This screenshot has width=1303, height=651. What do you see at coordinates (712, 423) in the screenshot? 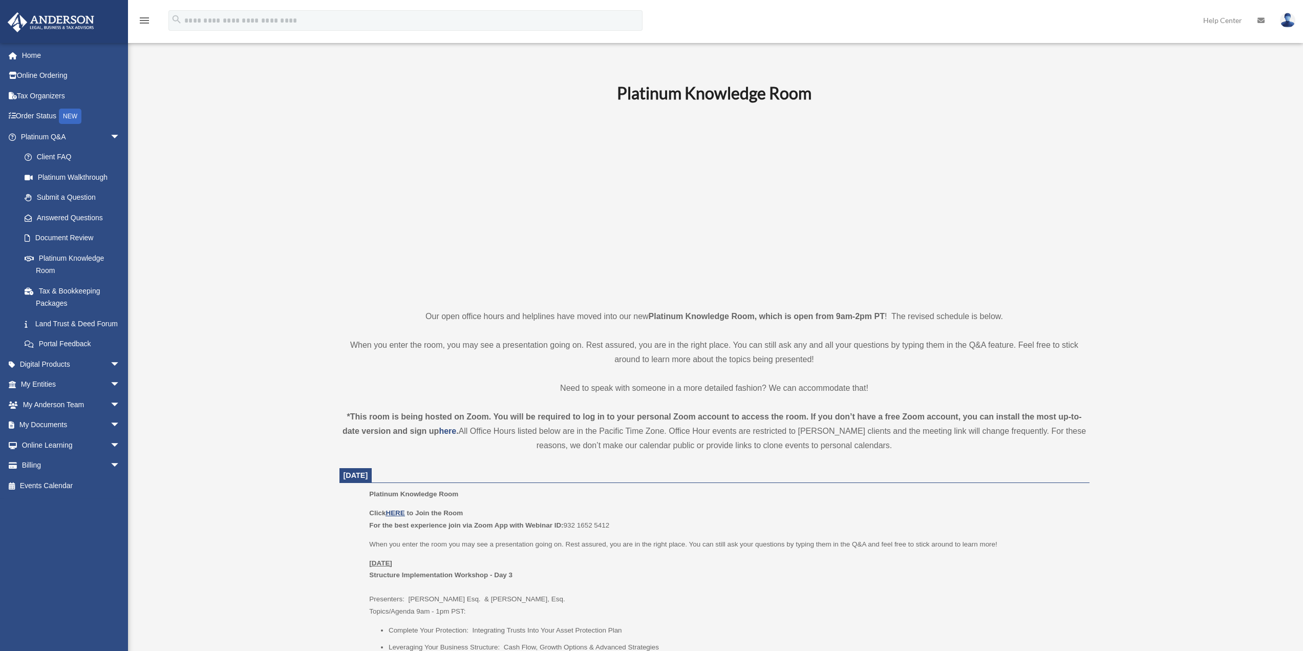
I see `strong: *This room is being hosted on Zoom. You will be required to log in to your personal Zoom account ...` at bounding box center [712, 423].